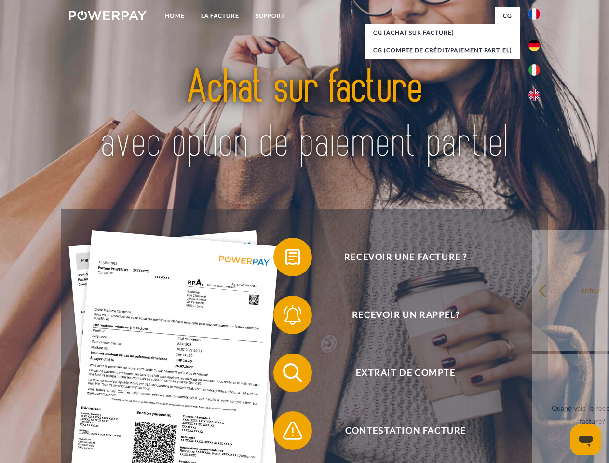  Describe the element at coordinates (107, 15) in the screenshot. I see `img: logo-powerpay-white.svg` at that location.